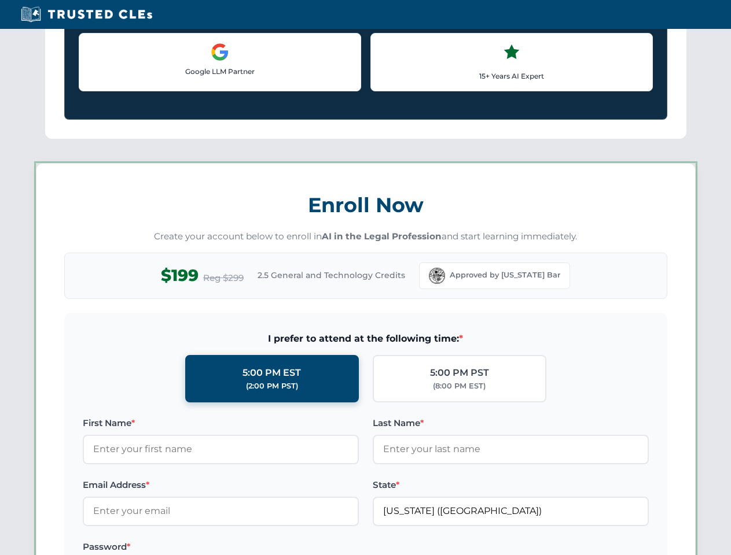  I want to click on label: Password, so click(220, 547).